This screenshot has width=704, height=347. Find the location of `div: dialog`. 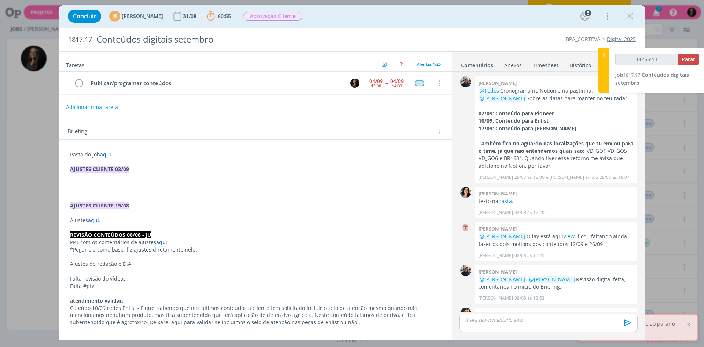

div: dialog is located at coordinates (352, 172).